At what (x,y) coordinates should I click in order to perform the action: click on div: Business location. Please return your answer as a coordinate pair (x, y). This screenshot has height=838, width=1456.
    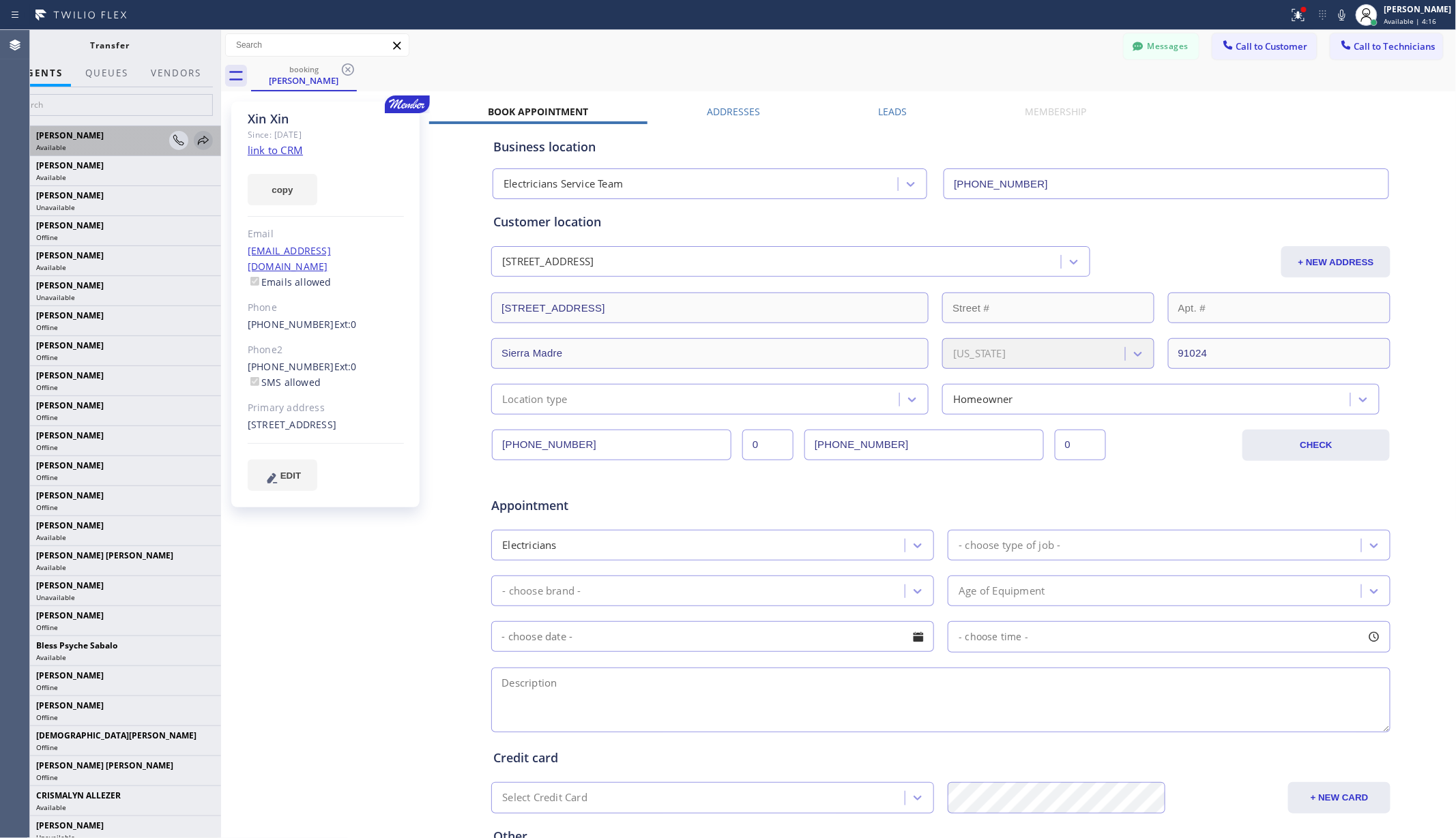
    Looking at the image, I should click on (940, 147).